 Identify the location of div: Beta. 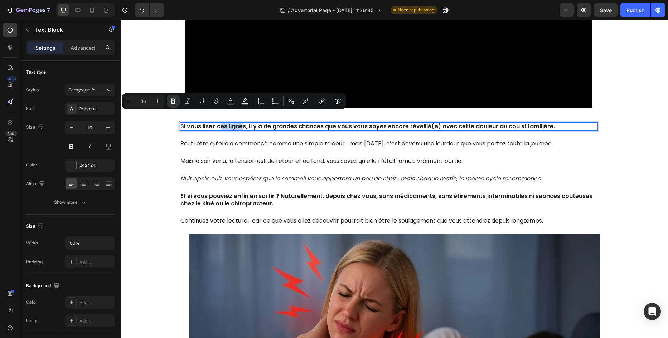
(11, 134).